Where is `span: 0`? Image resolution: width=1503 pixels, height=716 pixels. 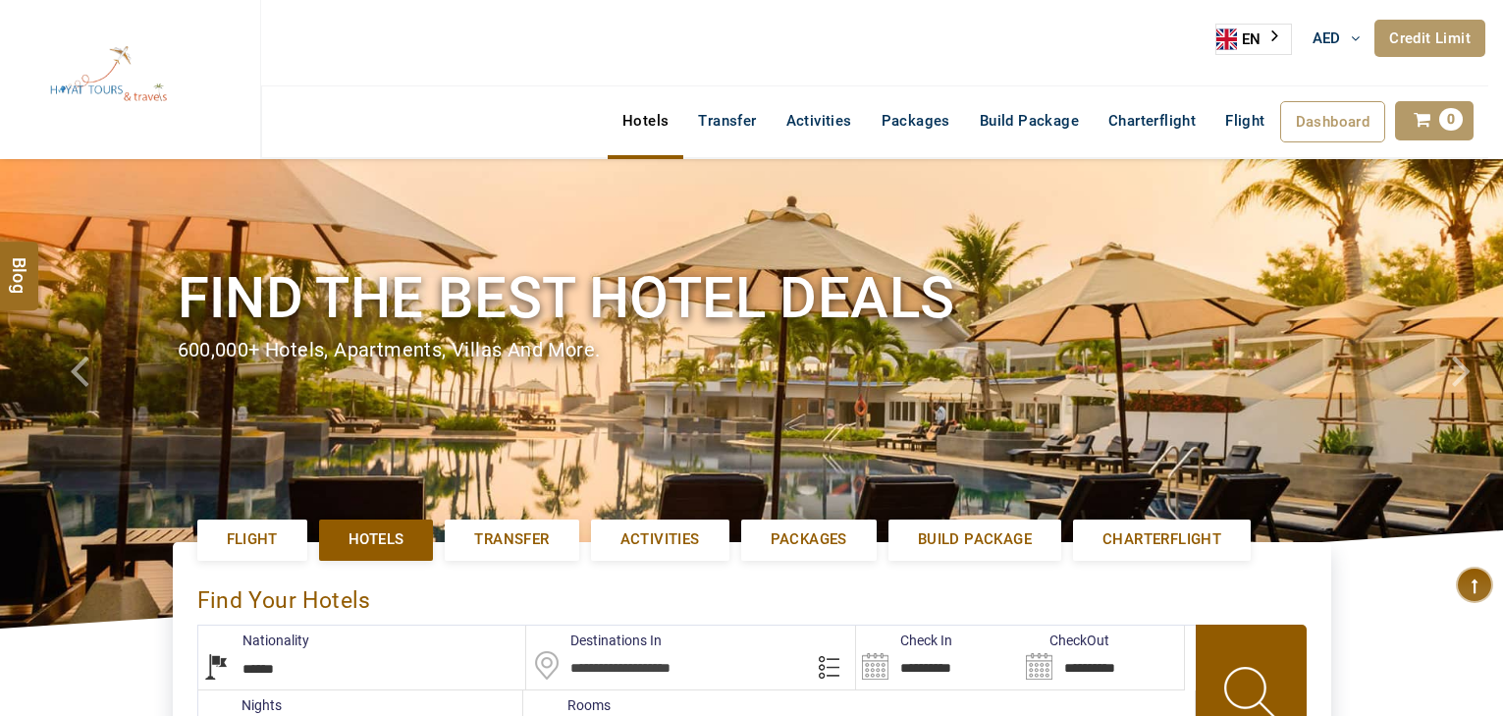 span: 0 is located at coordinates (1451, 119).